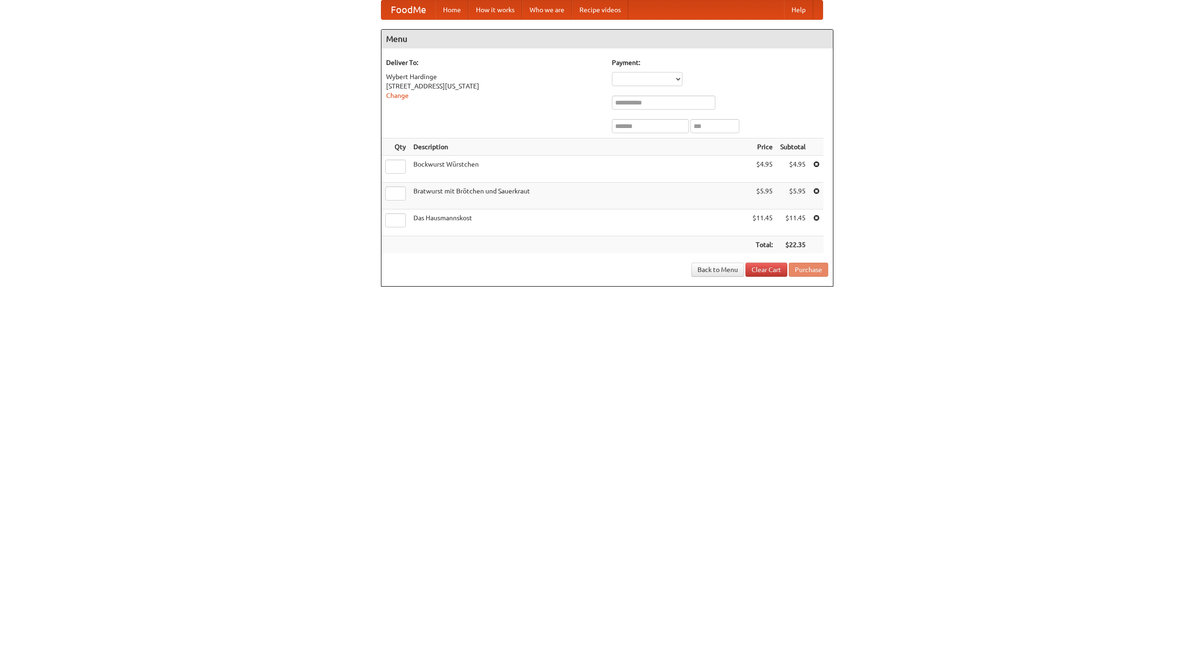 This screenshot has height=666, width=1204. Describe the element at coordinates (763, 147) in the screenshot. I see `th: Price` at that location.